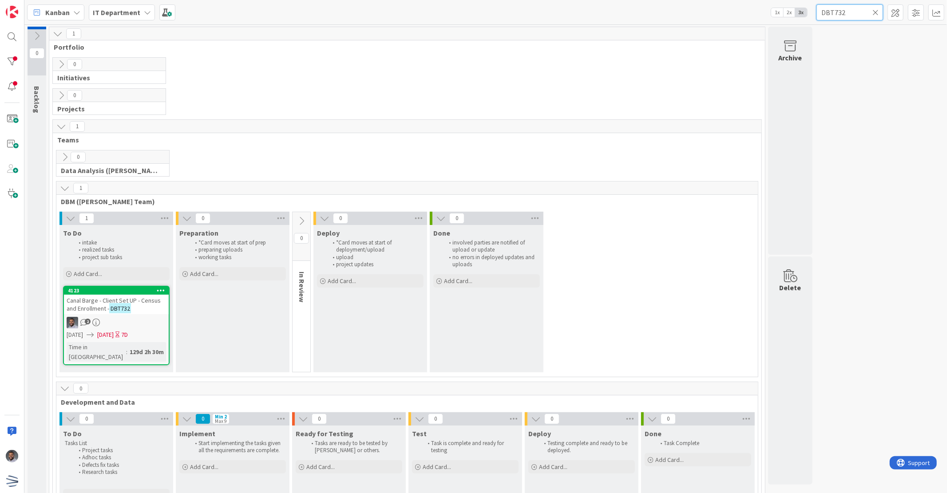 The width and height of the screenshot is (947, 493). I want to click on li: no errors in deployed updates and uploads, so click(491, 261).